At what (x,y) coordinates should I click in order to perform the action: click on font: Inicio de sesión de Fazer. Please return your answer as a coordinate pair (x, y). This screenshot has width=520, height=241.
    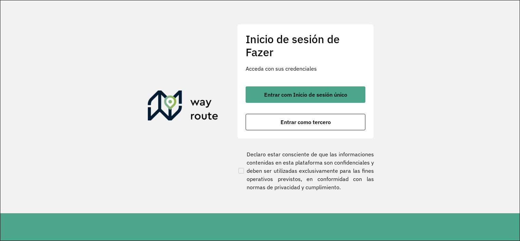
    Looking at the image, I should click on (293, 46).